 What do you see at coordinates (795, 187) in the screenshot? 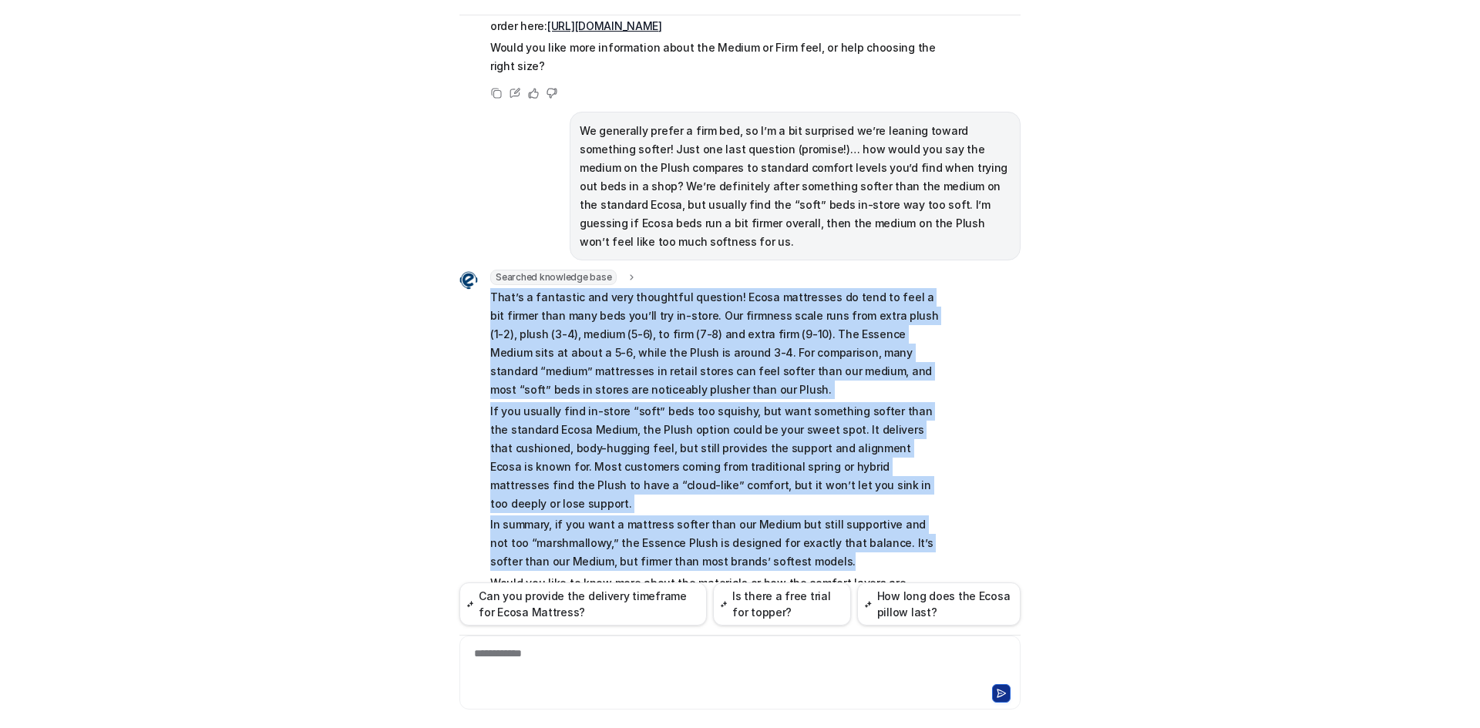
I see `p: We generally prefer a firm bed, so I’m a bit surprised we’re leaning toward something softer! Jus...` at bounding box center [795, 187].